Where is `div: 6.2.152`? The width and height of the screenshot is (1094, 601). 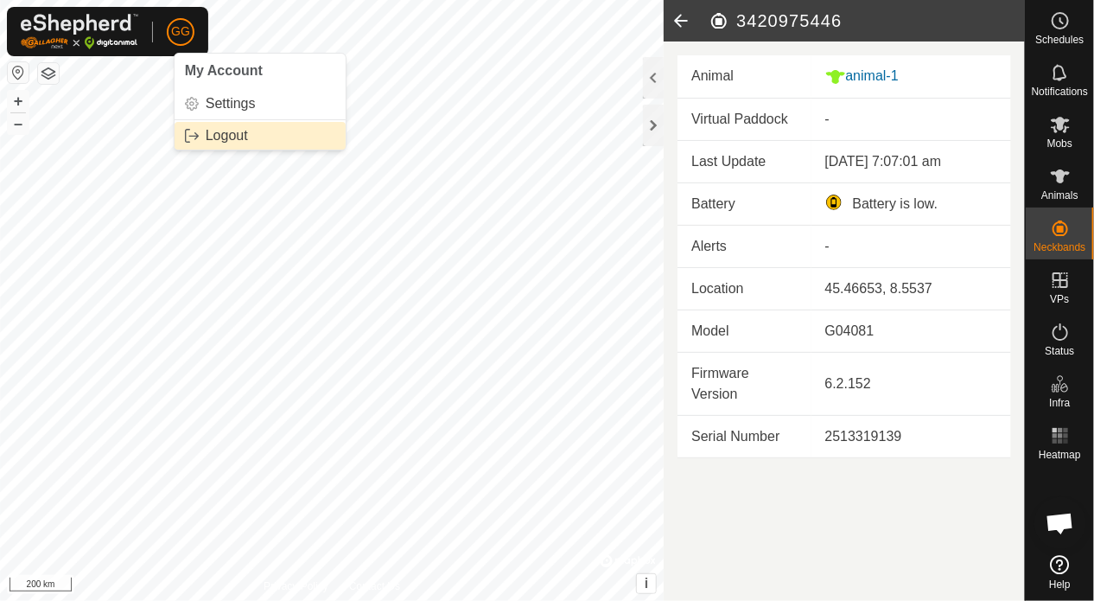 div: 6.2.152 is located at coordinates (911, 384).